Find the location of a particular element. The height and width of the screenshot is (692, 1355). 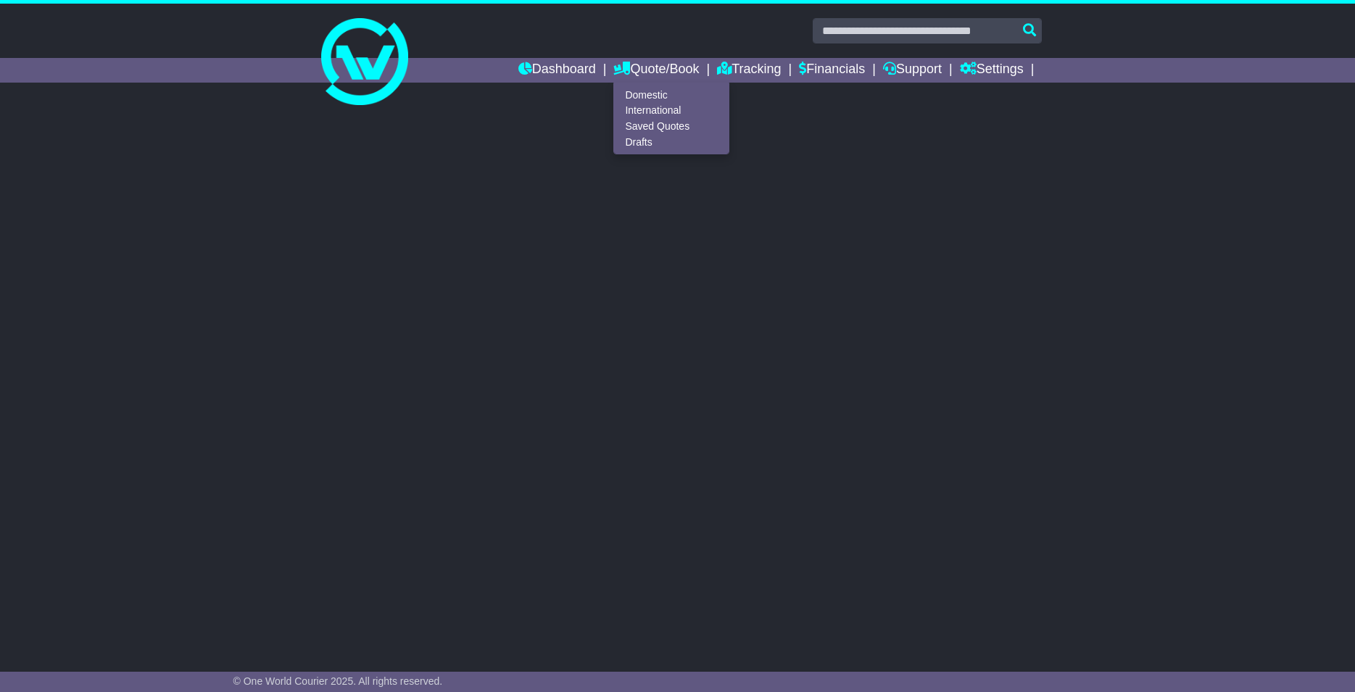

a: Dashboard is located at coordinates (557, 70).